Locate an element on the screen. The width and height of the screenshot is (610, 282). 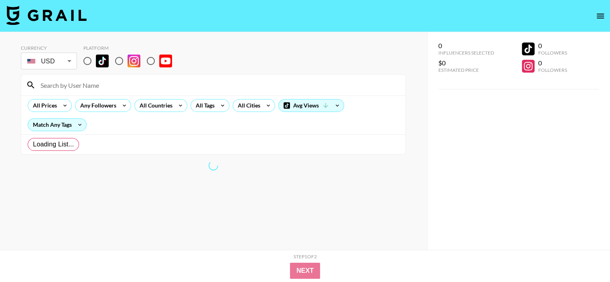
span: Loading List... is located at coordinates (53, 144).